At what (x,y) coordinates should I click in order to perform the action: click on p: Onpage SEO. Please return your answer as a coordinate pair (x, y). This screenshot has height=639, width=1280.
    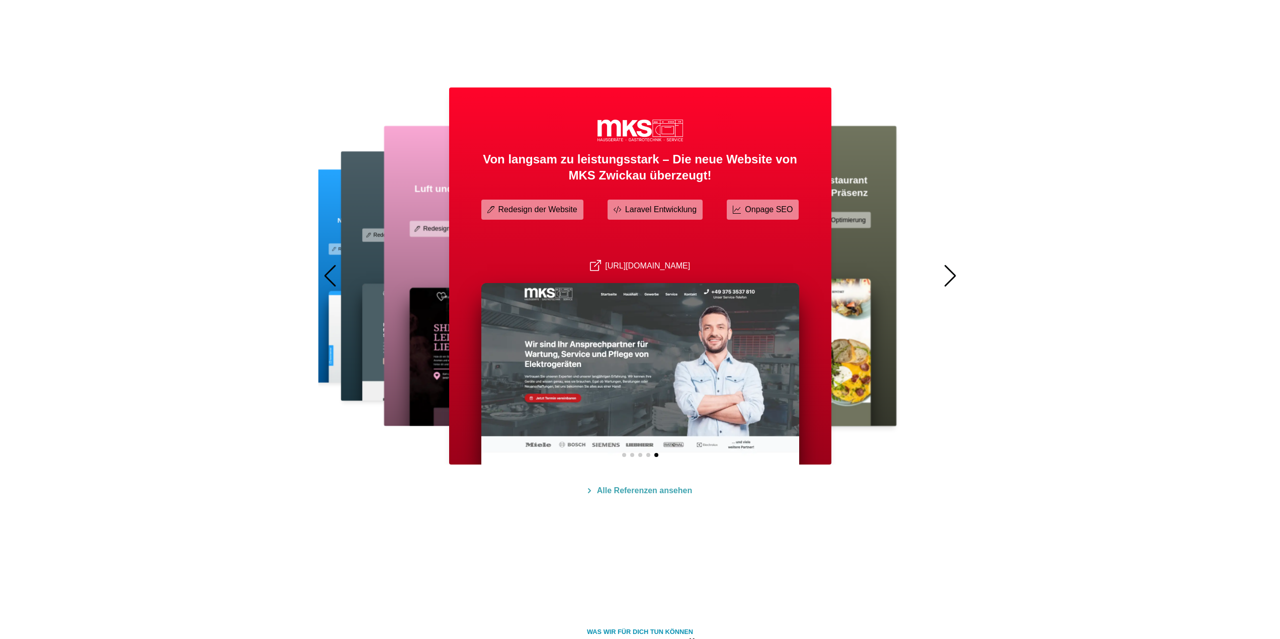
    Looking at the image, I should click on (769, 210).